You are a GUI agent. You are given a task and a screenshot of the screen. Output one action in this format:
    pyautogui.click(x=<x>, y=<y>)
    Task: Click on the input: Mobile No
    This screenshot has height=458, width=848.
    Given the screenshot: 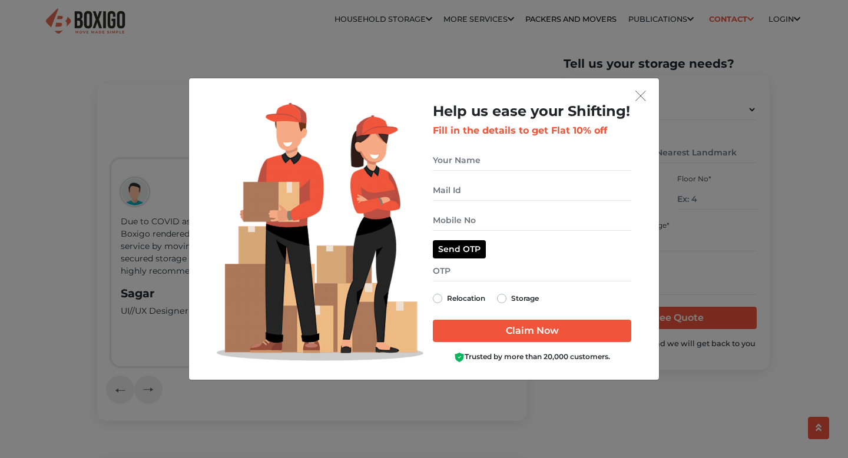 What is the action you would take?
    pyautogui.click(x=532, y=220)
    